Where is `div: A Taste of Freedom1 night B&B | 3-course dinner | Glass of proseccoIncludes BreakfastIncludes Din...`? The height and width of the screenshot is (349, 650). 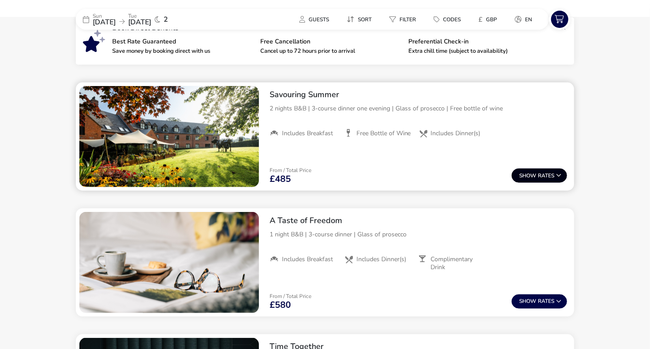 div: A Taste of Freedom1 night B&B | 3-course dinner | Glass of proseccoIncludes BreakfastIncludes Din... is located at coordinates (418, 243).